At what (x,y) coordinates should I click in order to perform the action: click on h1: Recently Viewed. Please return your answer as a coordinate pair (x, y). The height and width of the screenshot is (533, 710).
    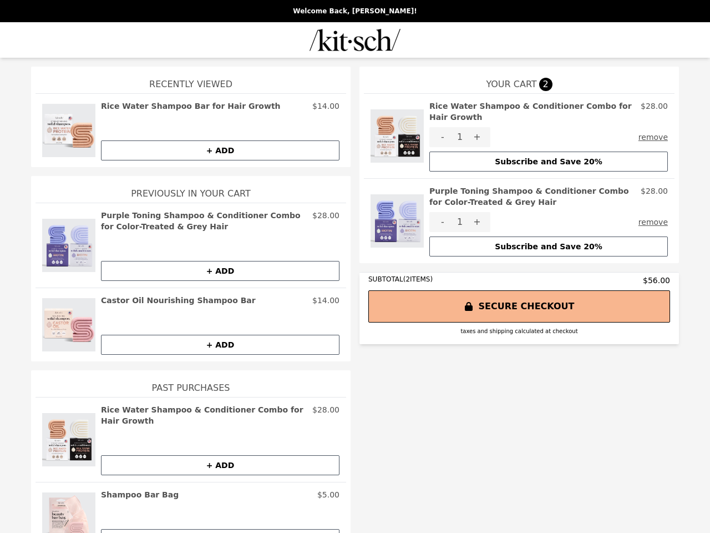
    Looking at the image, I should click on (191, 80).